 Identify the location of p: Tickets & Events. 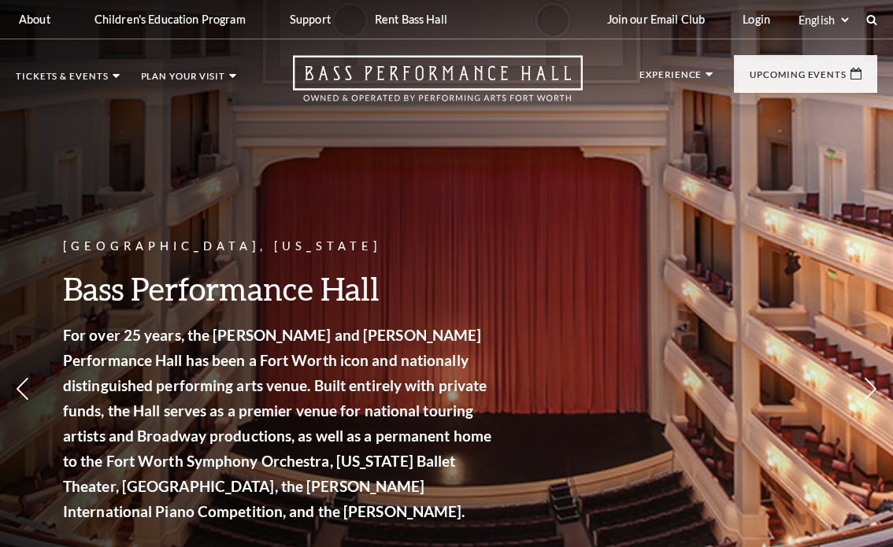
(62, 80).